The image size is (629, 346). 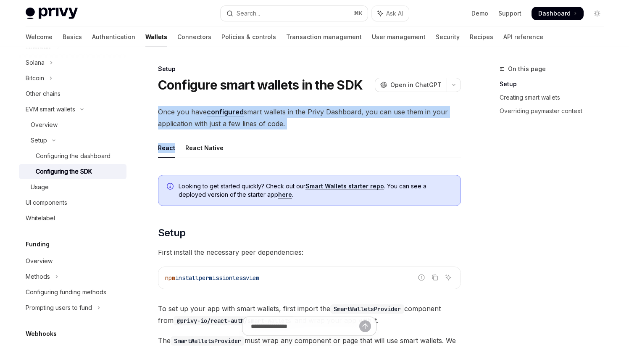 I want to click on a: Welcome, so click(x=39, y=37).